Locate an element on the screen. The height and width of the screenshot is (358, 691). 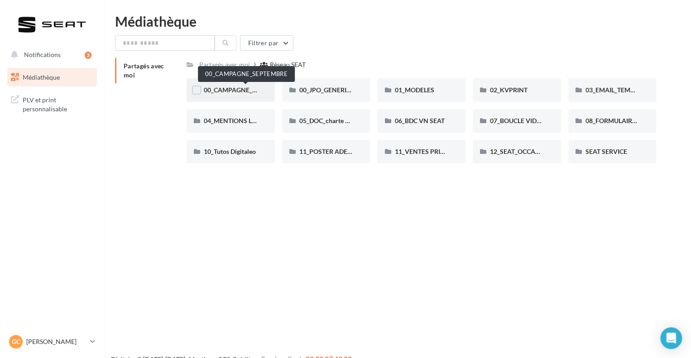
div: Médiathèque is located at coordinates (398, 21).